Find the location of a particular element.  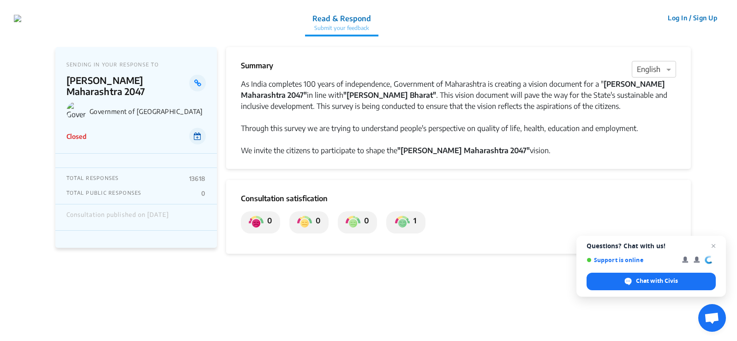

img: private_somewhat_satisfied.png is located at coordinates (353, 223).